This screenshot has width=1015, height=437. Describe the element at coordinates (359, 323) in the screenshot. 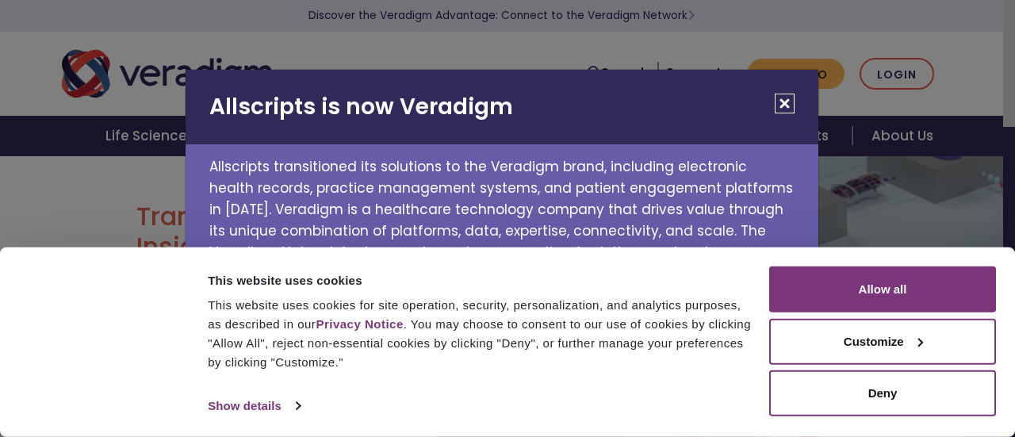

I see `a: Privacy Notice` at that location.